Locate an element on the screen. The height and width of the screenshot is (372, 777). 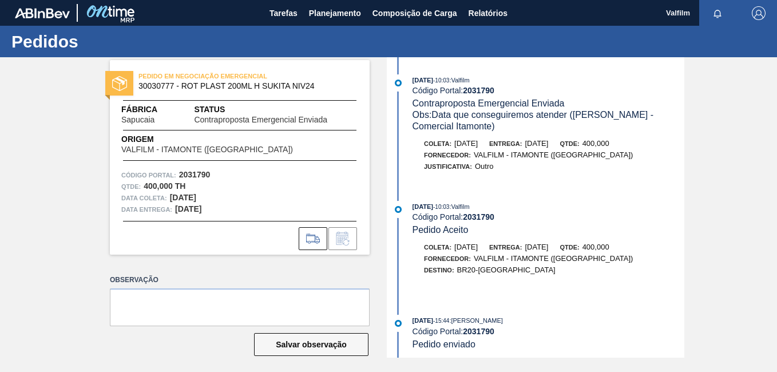
span: Data coleta: is located at coordinates (144, 198).